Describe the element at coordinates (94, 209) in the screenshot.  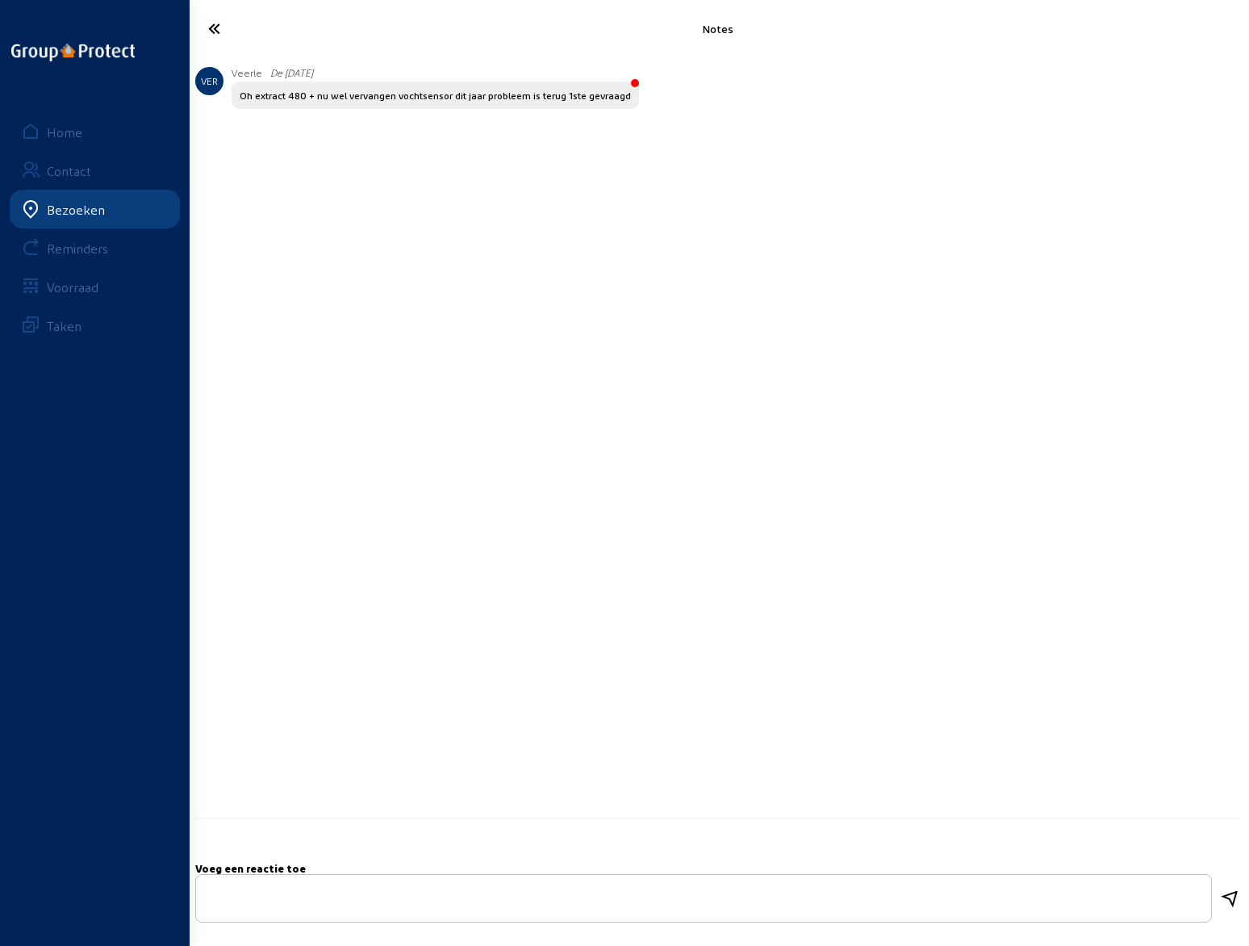
I see `a: Bezoeken` at that location.